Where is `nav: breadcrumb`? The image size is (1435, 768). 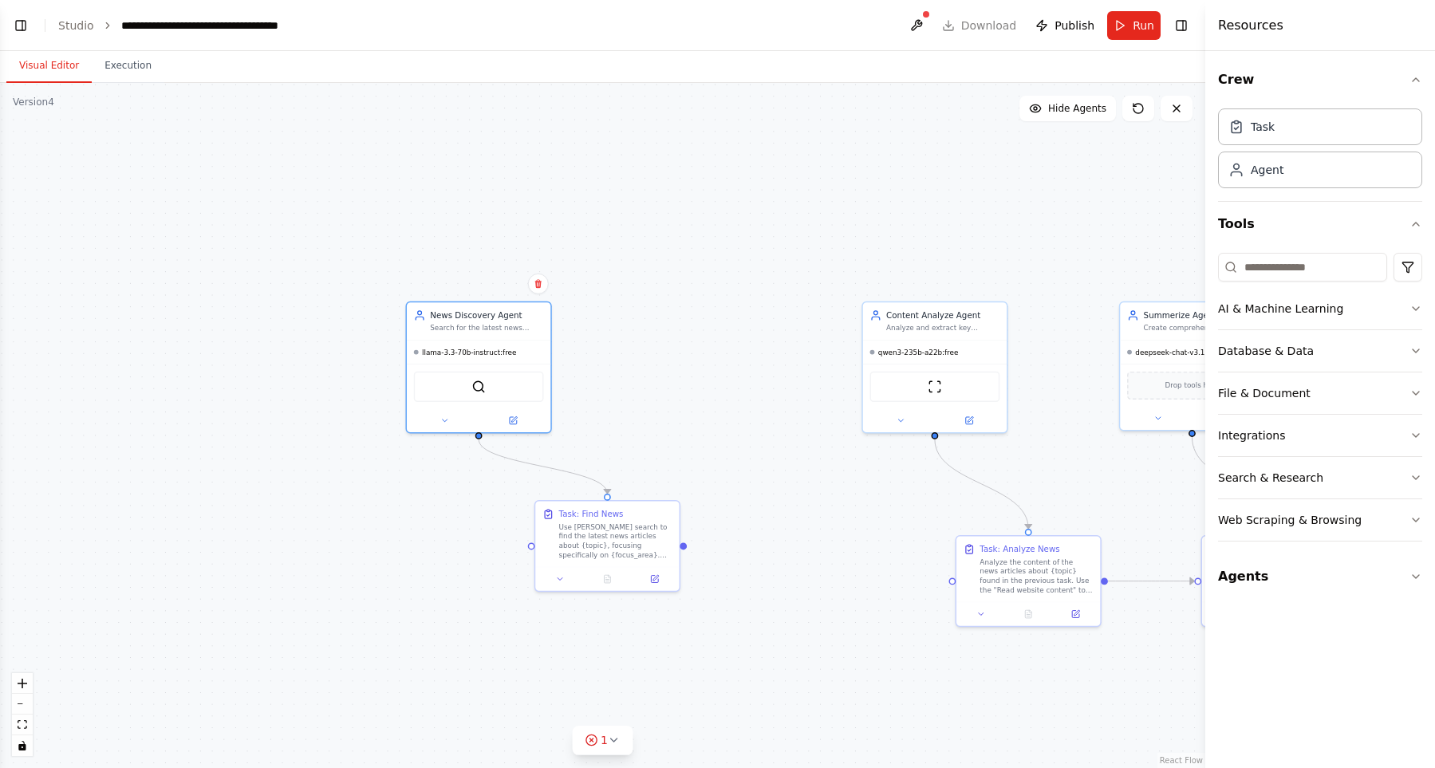
nav: breadcrumb is located at coordinates (168, 26).